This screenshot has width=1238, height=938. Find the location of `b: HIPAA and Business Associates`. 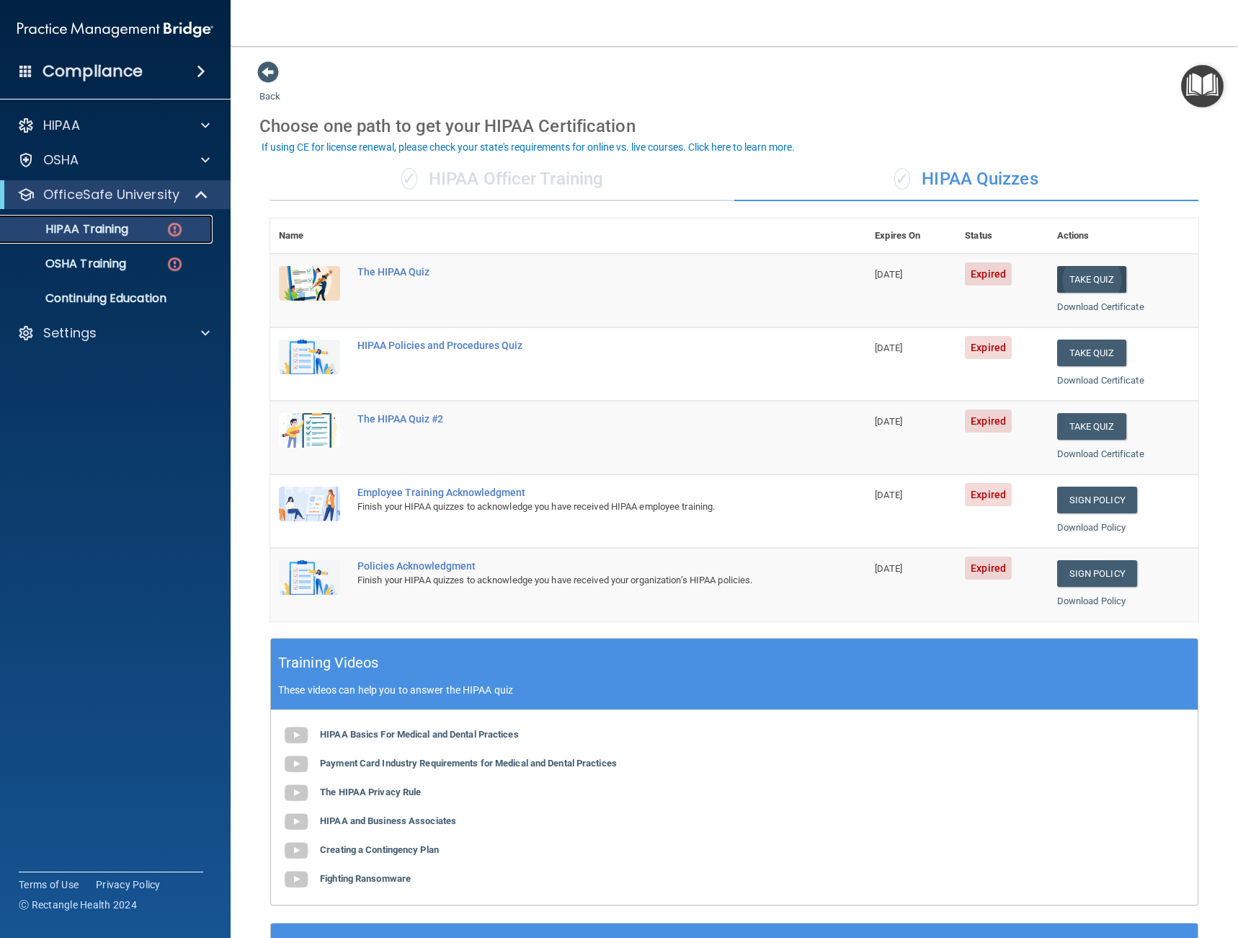

b: HIPAA and Business Associates is located at coordinates (388, 820).